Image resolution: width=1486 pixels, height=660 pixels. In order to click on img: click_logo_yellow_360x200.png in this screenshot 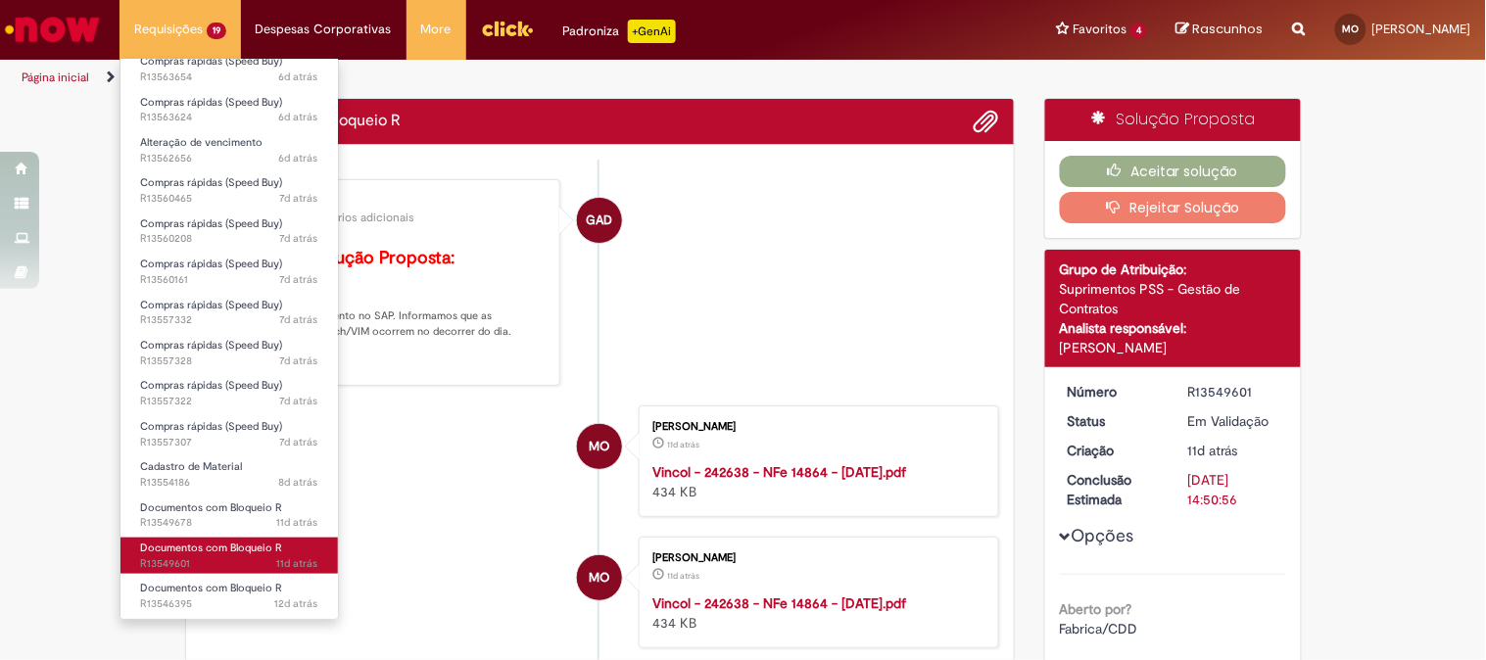, I will do `click(507, 28)`.